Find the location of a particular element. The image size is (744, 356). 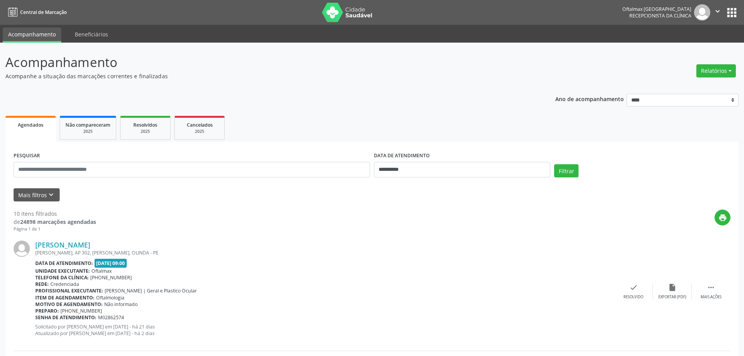

span: M02862574 is located at coordinates (111, 317).